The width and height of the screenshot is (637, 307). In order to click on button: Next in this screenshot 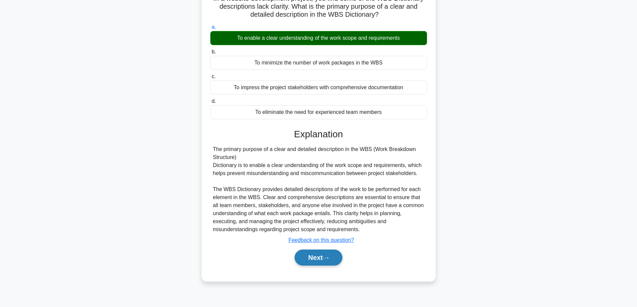, I will do `click(319, 258)`.